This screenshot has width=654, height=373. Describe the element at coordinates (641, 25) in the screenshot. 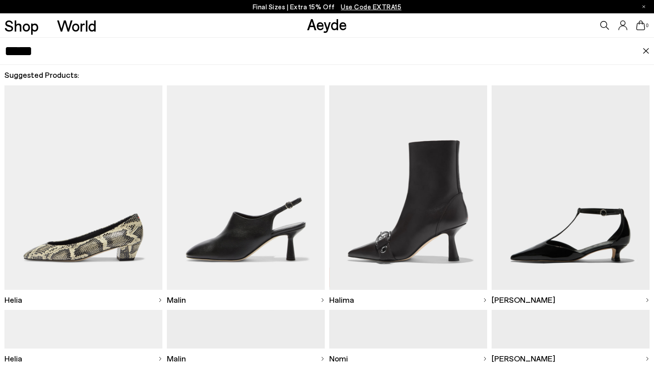

I see `a: 0` at that location.